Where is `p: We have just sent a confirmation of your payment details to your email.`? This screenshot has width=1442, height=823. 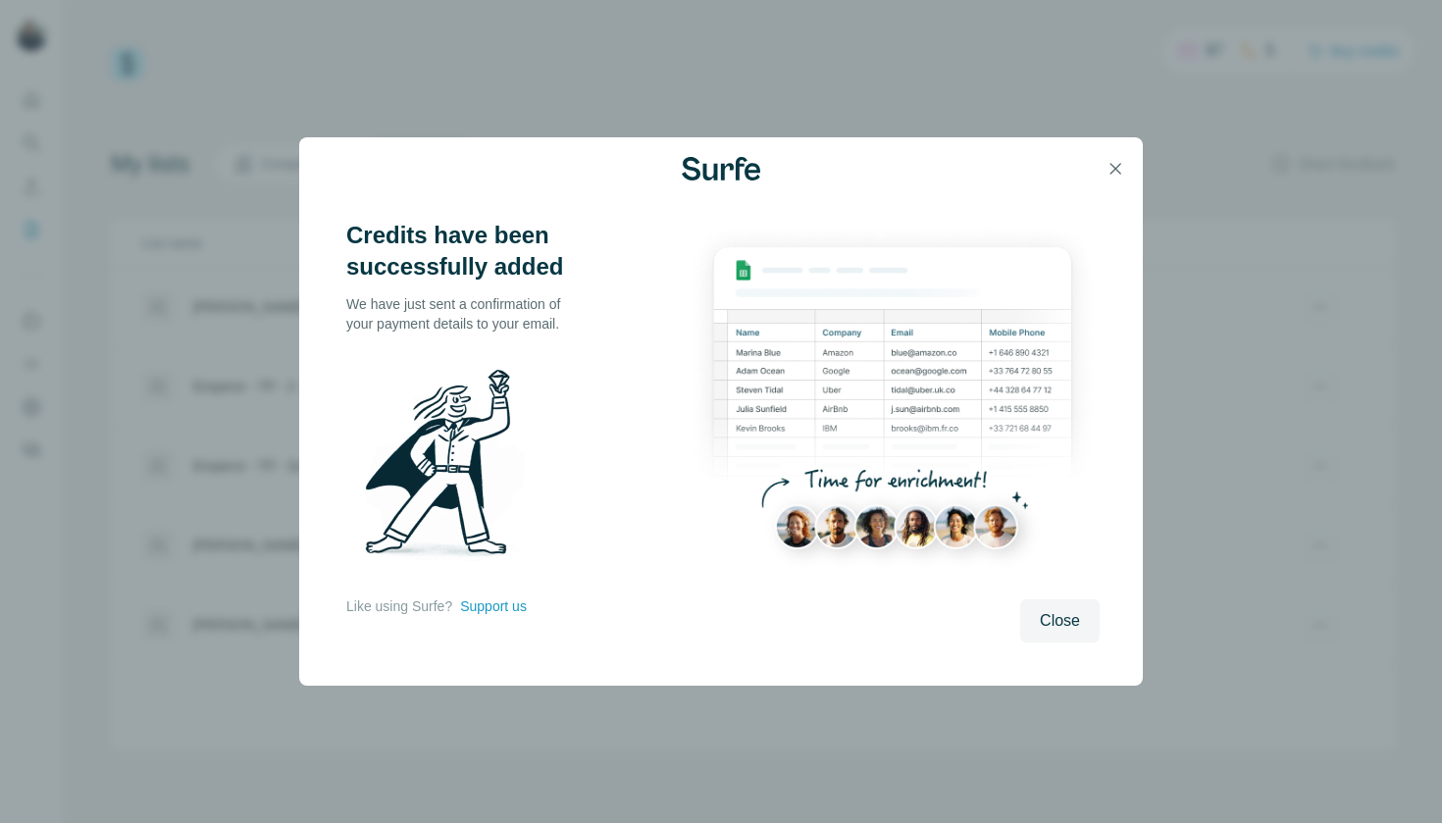 p: We have just sent a confirmation of your payment details to your email. is located at coordinates (464, 314).